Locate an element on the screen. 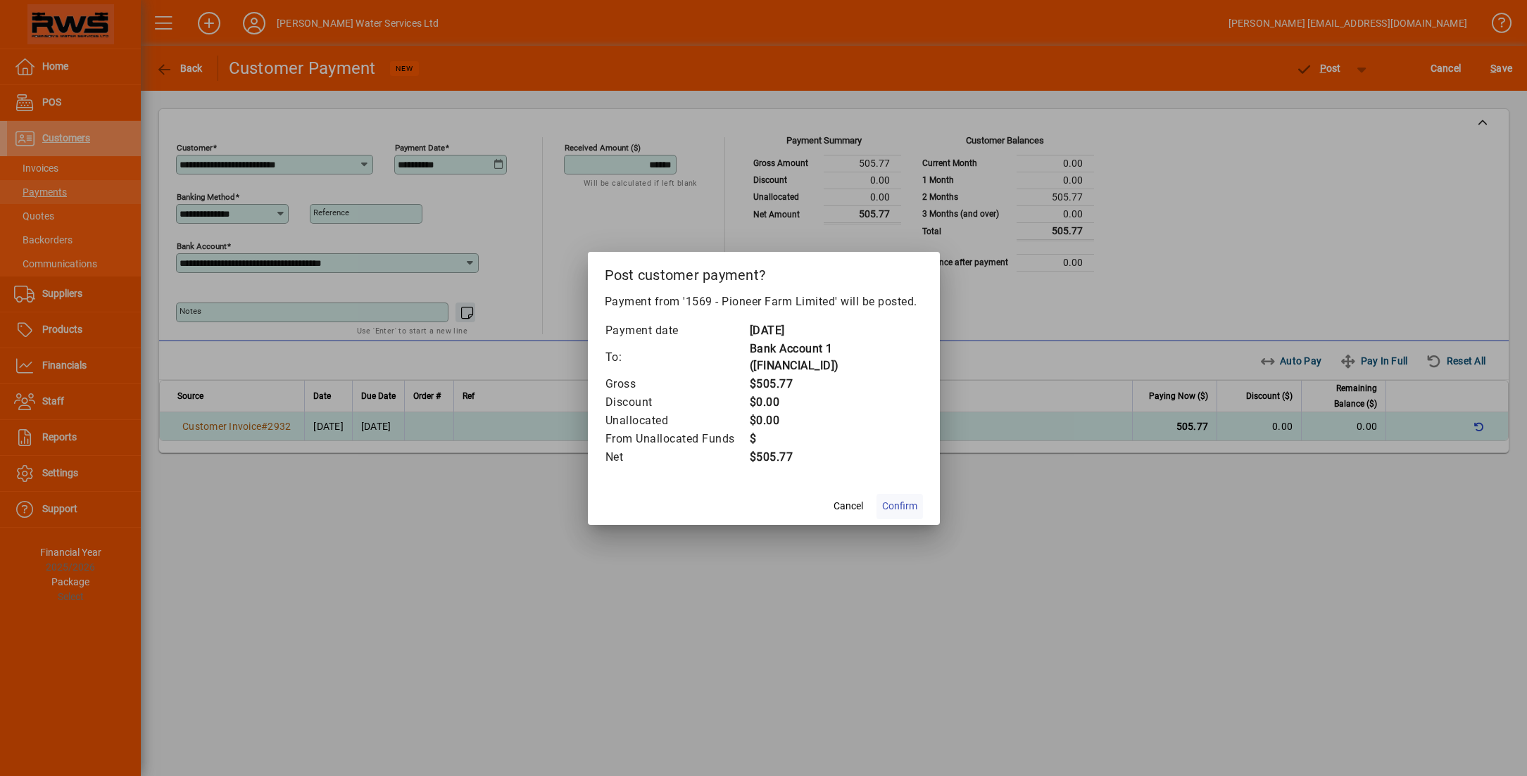 The width and height of the screenshot is (1527, 776). td: Net is located at coordinates (676, 458).